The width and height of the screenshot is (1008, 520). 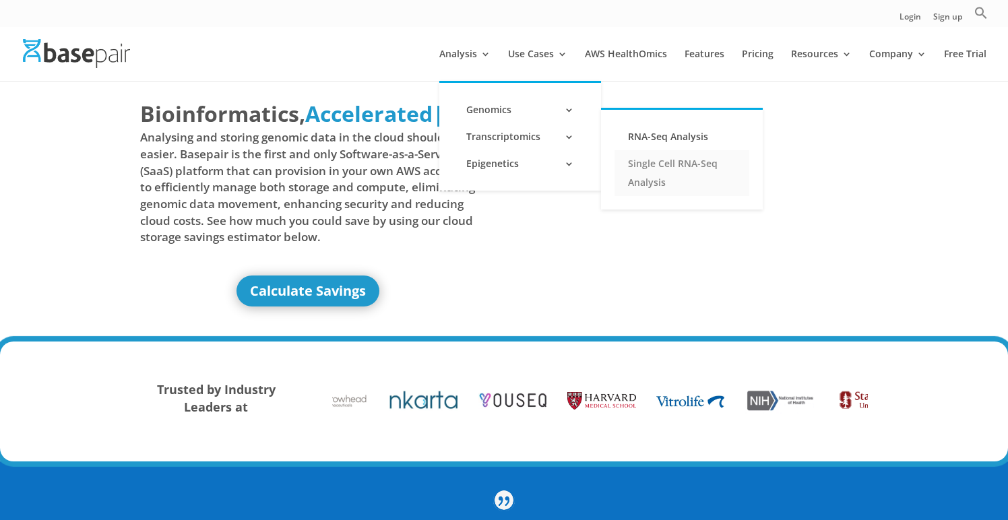 What do you see at coordinates (898, 65) in the screenshot?
I see `a: Company` at bounding box center [898, 65].